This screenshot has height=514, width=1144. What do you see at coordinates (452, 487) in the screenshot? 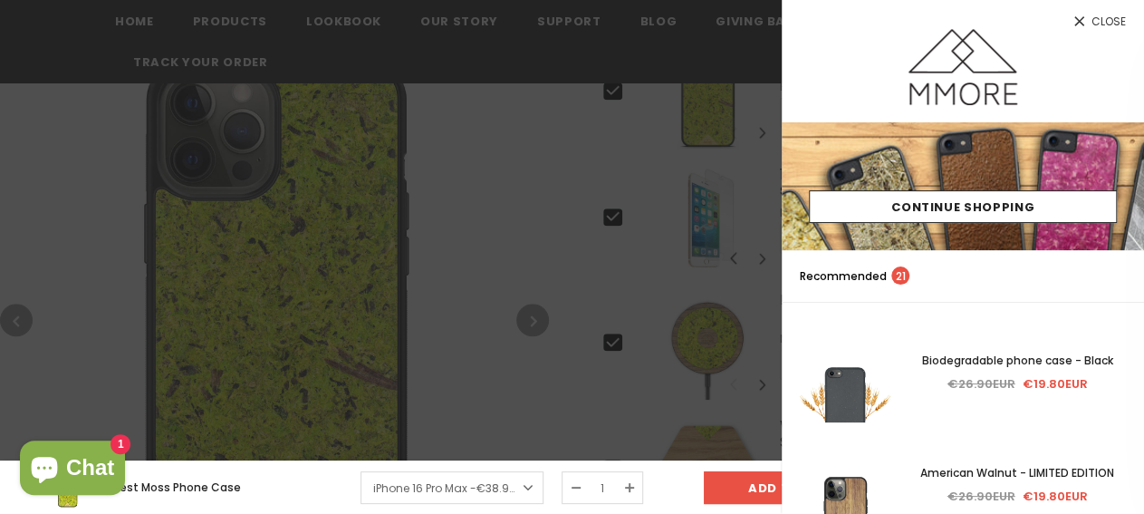
I see `a: iPhone 16 Pro Max -€38.90EUR` at bounding box center [452, 487].